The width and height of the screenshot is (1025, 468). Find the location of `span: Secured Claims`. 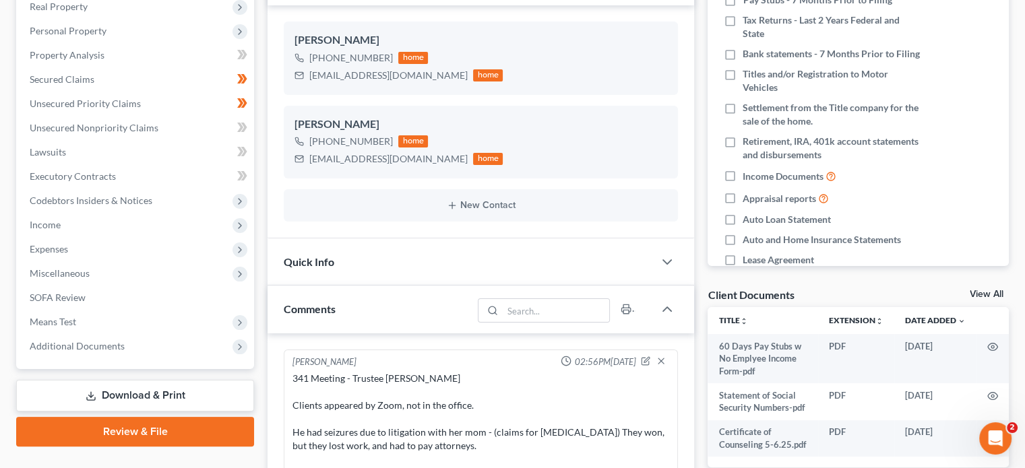

span: Secured Claims is located at coordinates (62, 79).